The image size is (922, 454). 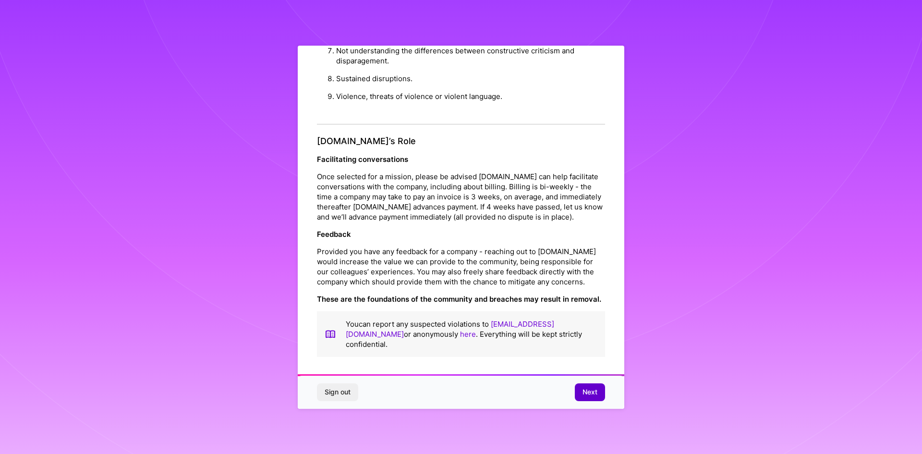 What do you see at coordinates (334, 234) in the screenshot?
I see `strong: Feedback` at bounding box center [334, 234].